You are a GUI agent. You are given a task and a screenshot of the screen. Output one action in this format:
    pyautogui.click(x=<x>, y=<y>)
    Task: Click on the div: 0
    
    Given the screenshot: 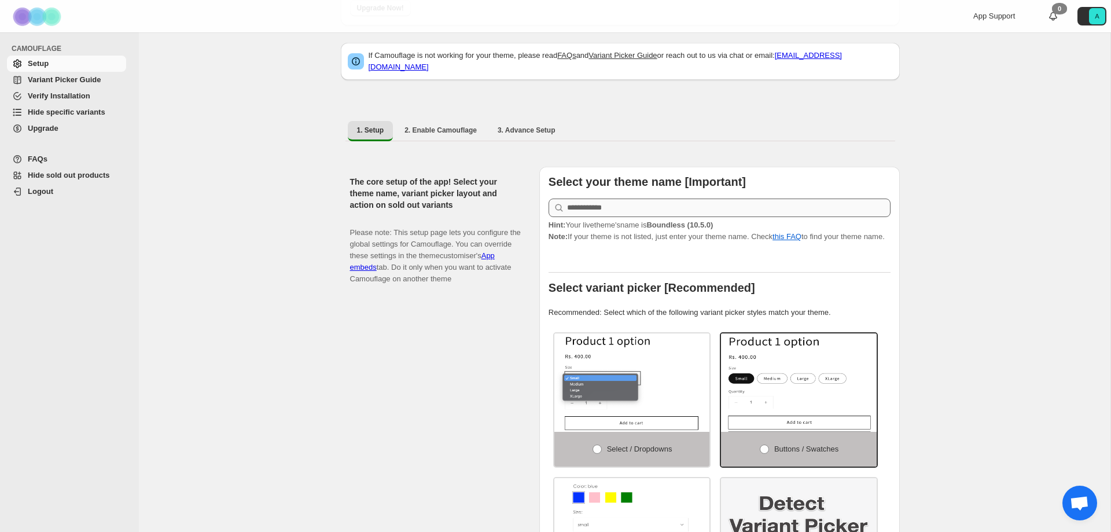 What is the action you would take?
    pyautogui.click(x=1059, y=9)
    